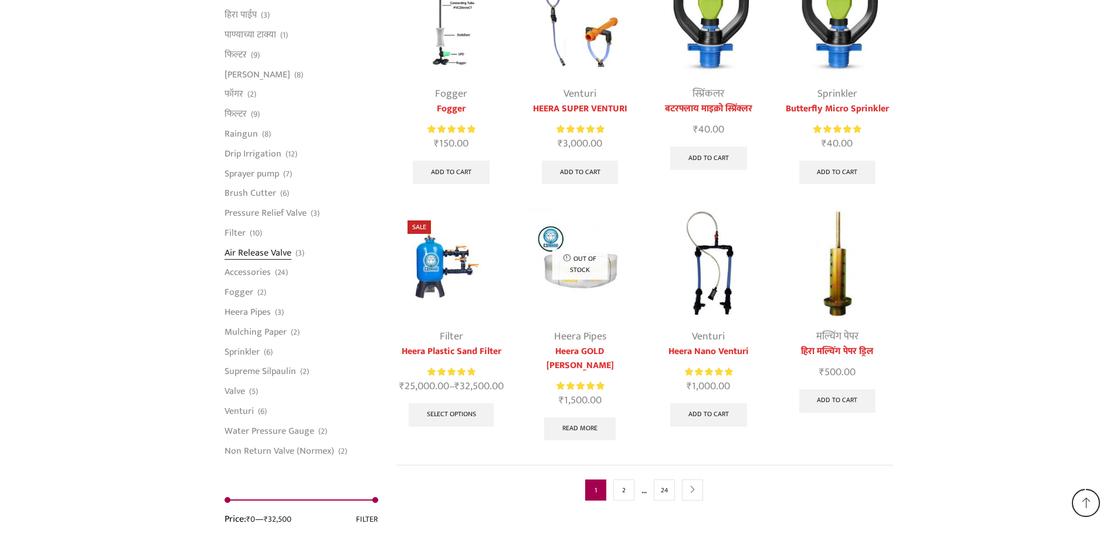 The image size is (1117, 534). What do you see at coordinates (708, 386) in the screenshot?
I see `bdi: 1,000.00` at bounding box center [708, 386].